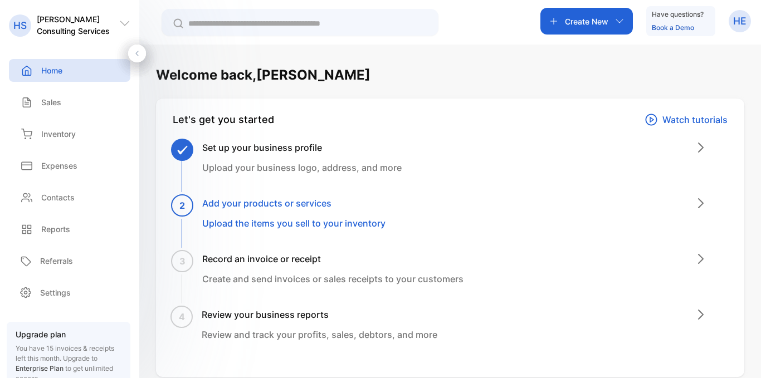 Image resolution: width=761 pixels, height=378 pixels. I want to click on p: Watch tutorials, so click(695, 120).